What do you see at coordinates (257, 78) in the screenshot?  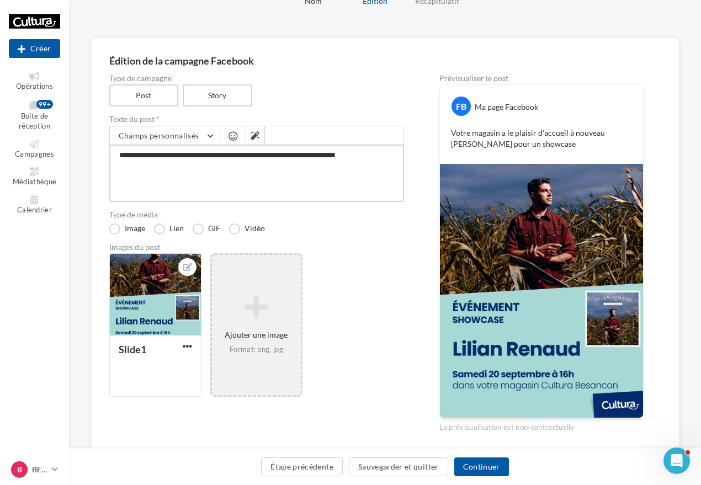 I see `label: Type de campagne` at bounding box center [257, 78].